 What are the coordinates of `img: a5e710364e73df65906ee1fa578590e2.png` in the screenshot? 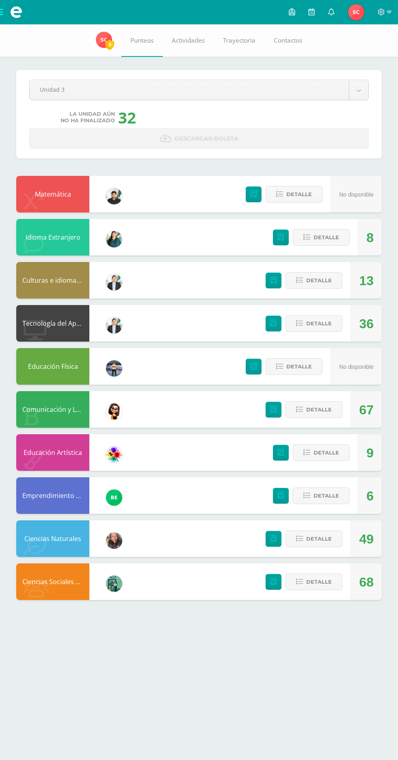 It's located at (114, 196).